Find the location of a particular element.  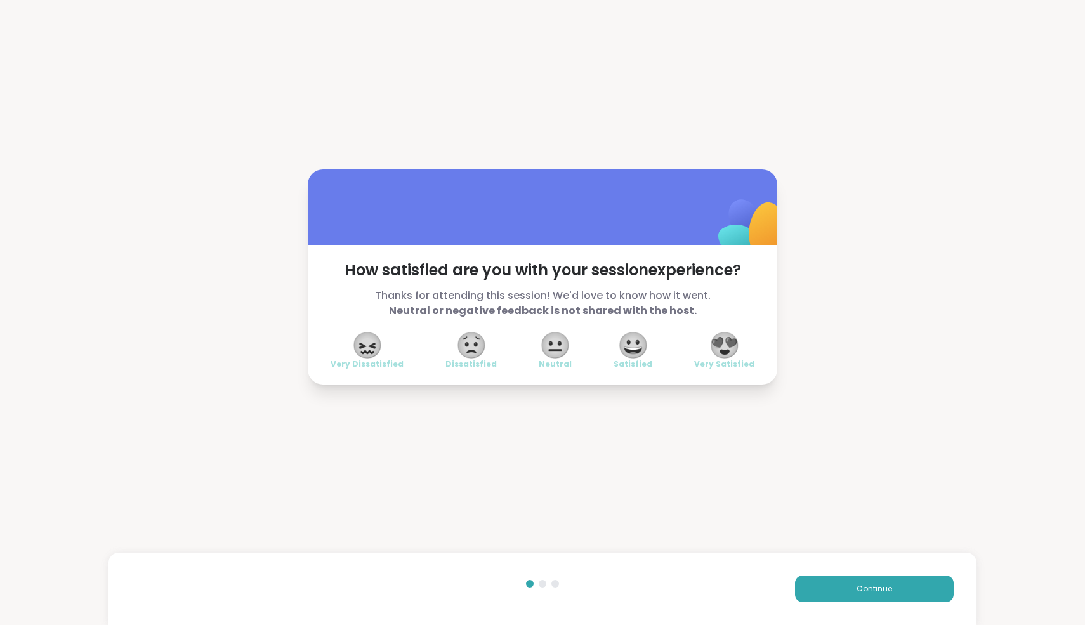

span: How satisfied are you with your session experience? is located at coordinates (543, 270).